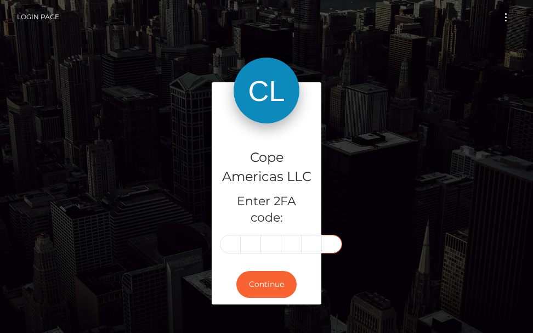  What do you see at coordinates (267, 167) in the screenshot?
I see `h4: Cope Americas LLC` at bounding box center [267, 167].